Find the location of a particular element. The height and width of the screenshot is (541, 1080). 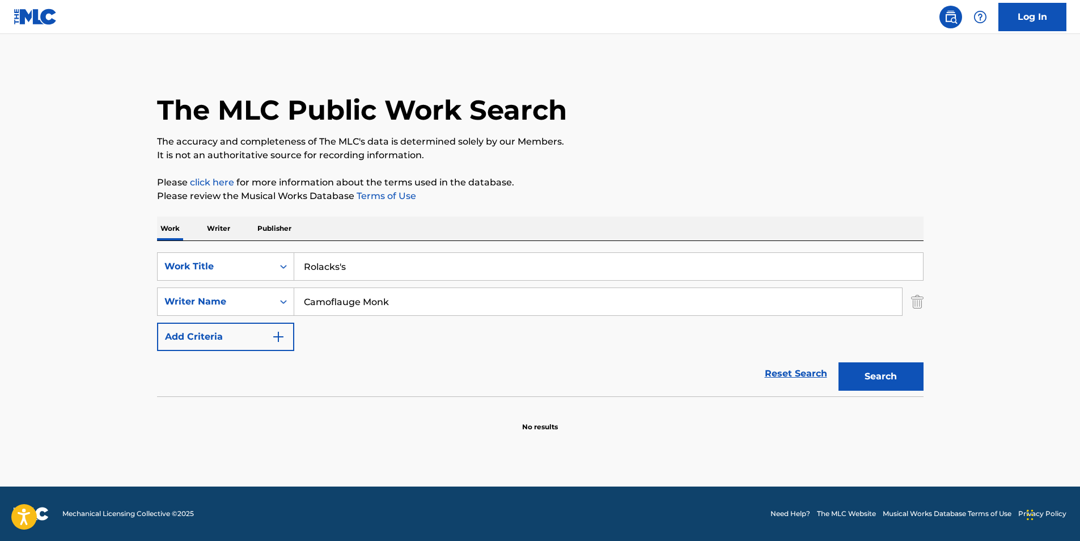

div: Writer Name is located at coordinates (215, 302).